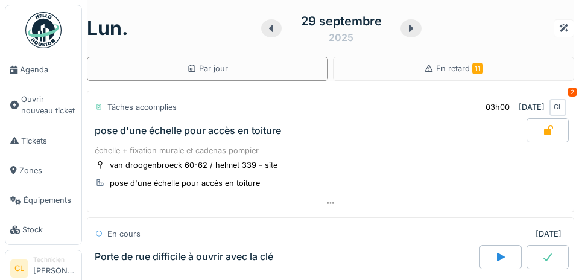  Describe the element at coordinates (142, 107) in the screenshot. I see `div: Tâches accomplies` at that location.